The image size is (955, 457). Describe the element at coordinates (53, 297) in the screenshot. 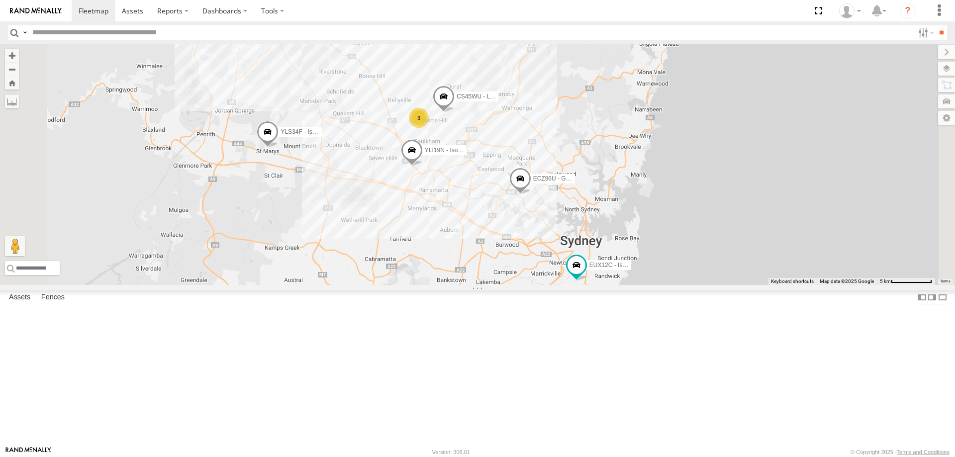

I see `label: Fences` at that location.